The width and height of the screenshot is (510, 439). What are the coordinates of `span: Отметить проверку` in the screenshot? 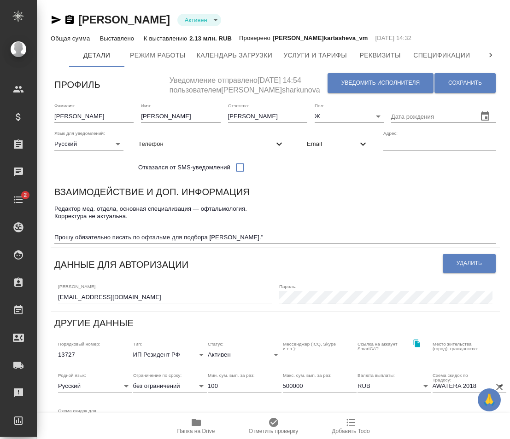 It's located at (273, 431).